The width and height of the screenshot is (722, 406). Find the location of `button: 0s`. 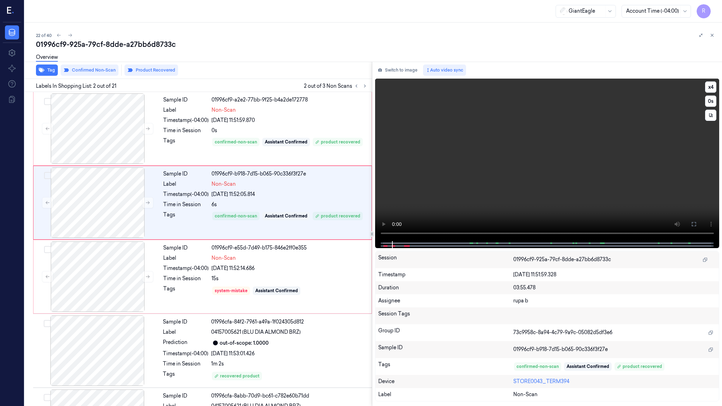

button: 0s is located at coordinates (711, 101).